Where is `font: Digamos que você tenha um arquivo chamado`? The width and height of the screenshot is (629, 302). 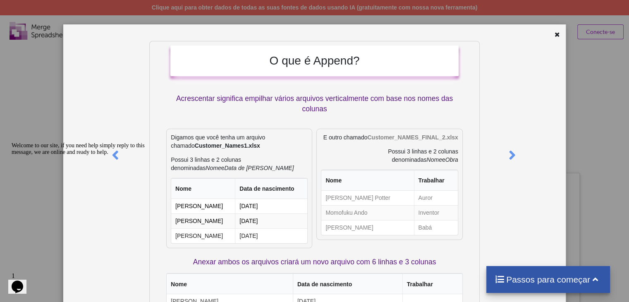
font: Digamos que você tenha um arquivo chamado is located at coordinates (218, 141).